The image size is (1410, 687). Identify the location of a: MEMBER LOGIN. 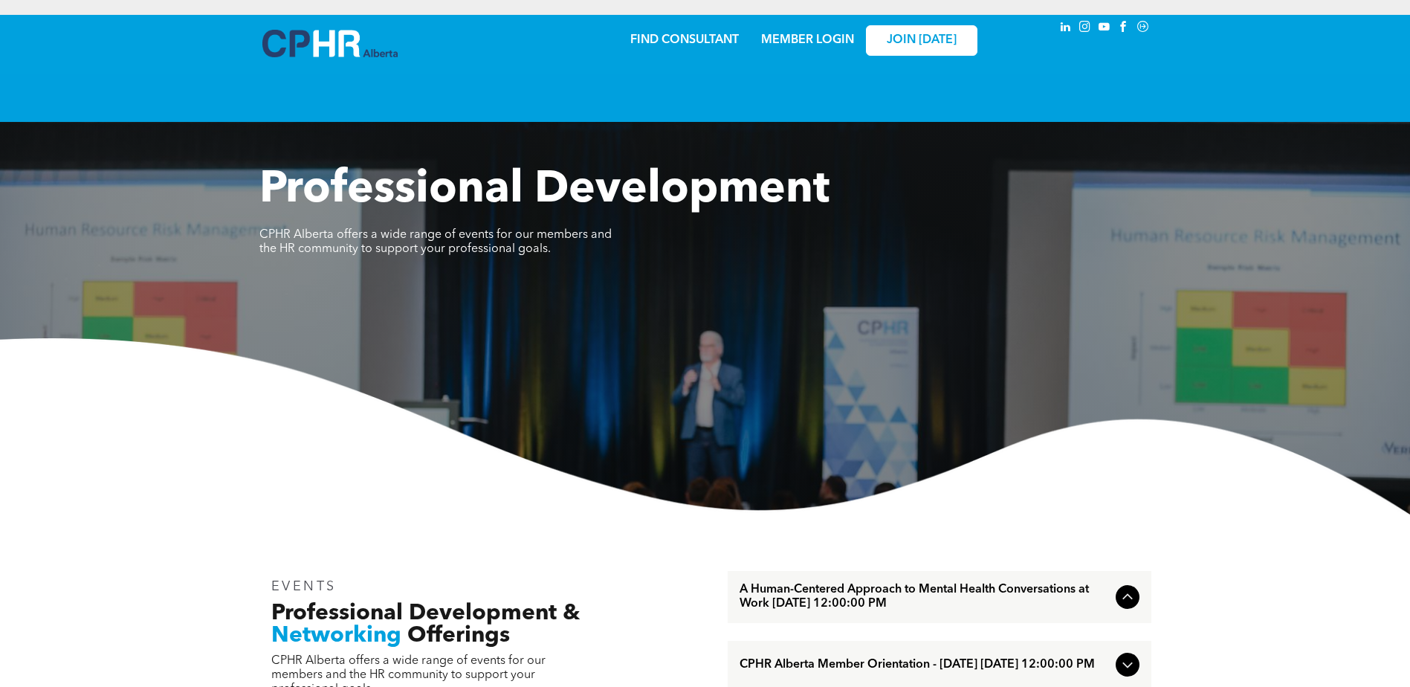
(807, 40).